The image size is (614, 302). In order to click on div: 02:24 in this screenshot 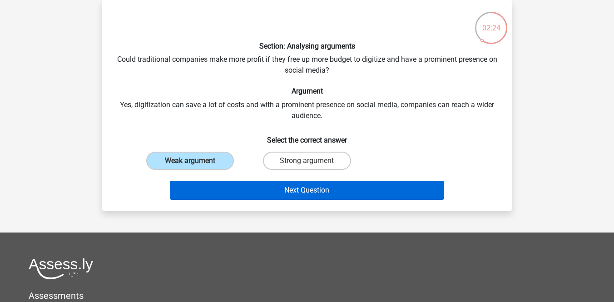, I will do `click(491, 22)`.